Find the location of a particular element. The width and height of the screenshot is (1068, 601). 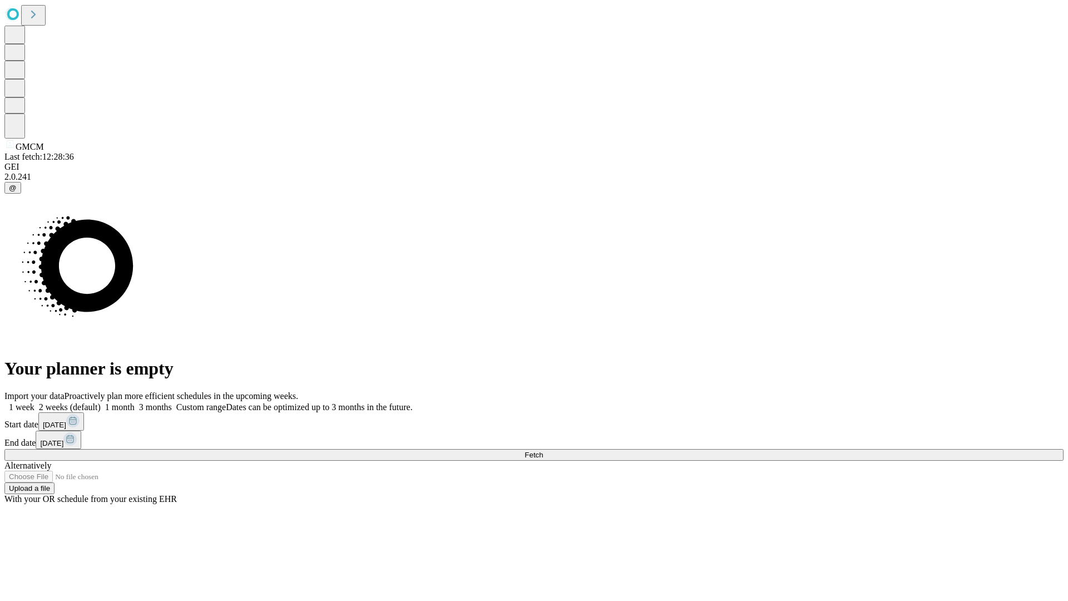

span: 1 month is located at coordinates (120, 407).